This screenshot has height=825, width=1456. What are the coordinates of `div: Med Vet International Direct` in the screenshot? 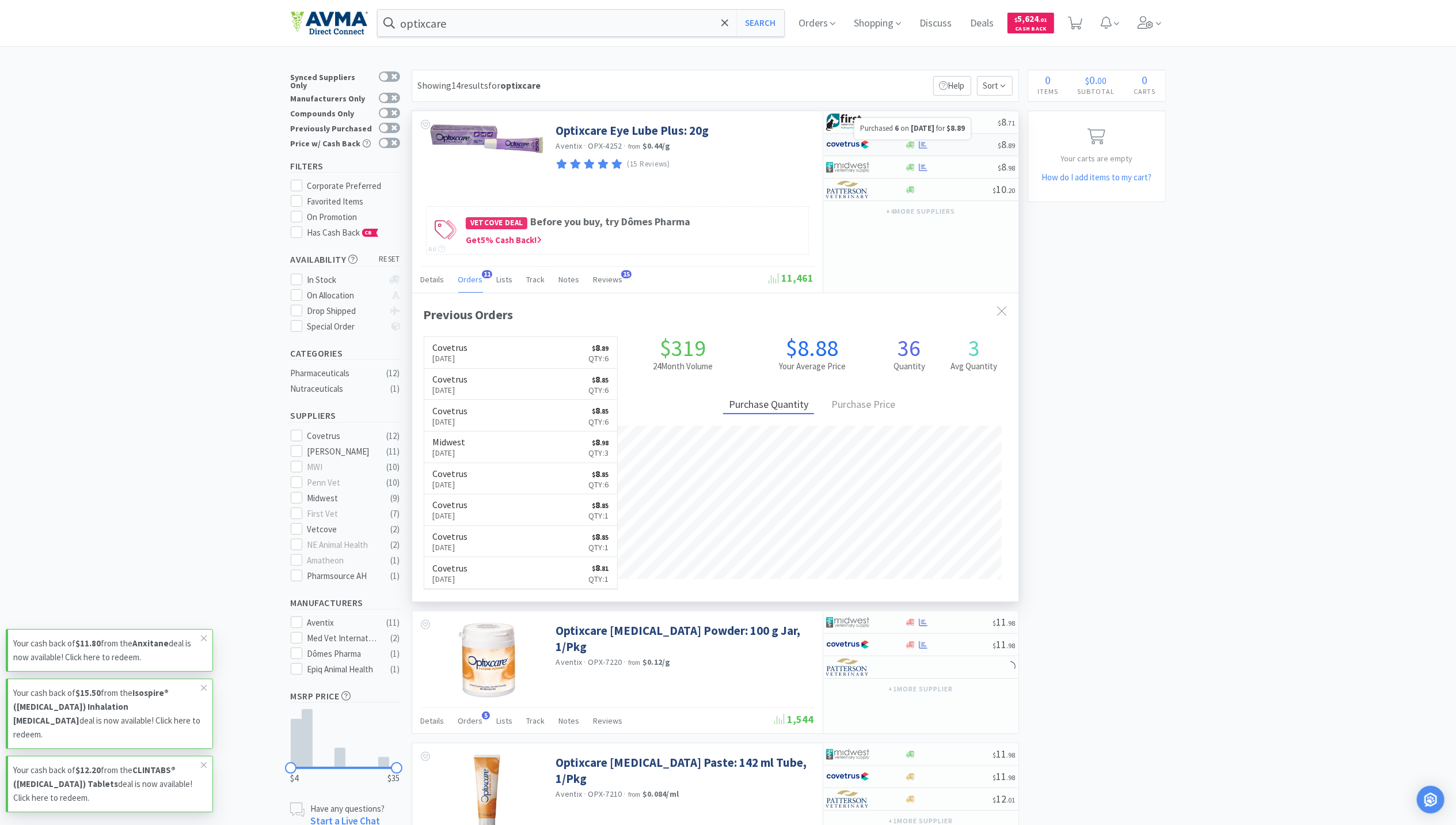 It's located at (343, 638).